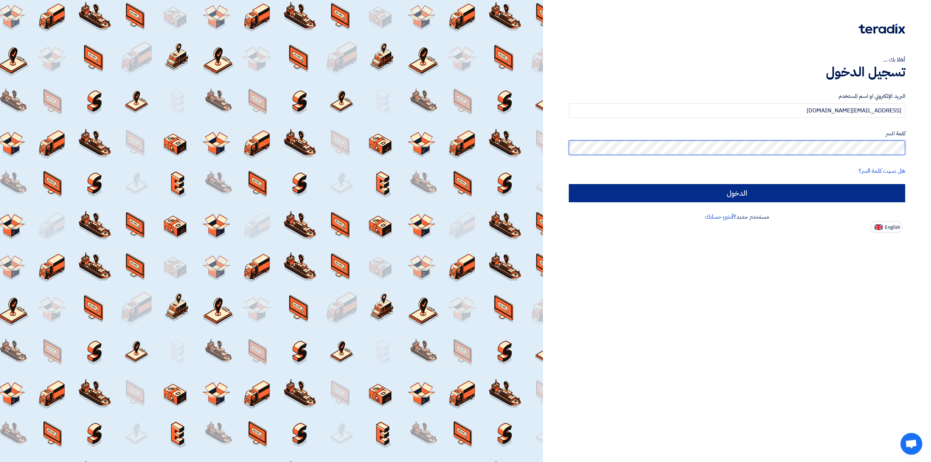  What do you see at coordinates (879, 227) in the screenshot?
I see `img: en-US.png` at bounding box center [879, 227].